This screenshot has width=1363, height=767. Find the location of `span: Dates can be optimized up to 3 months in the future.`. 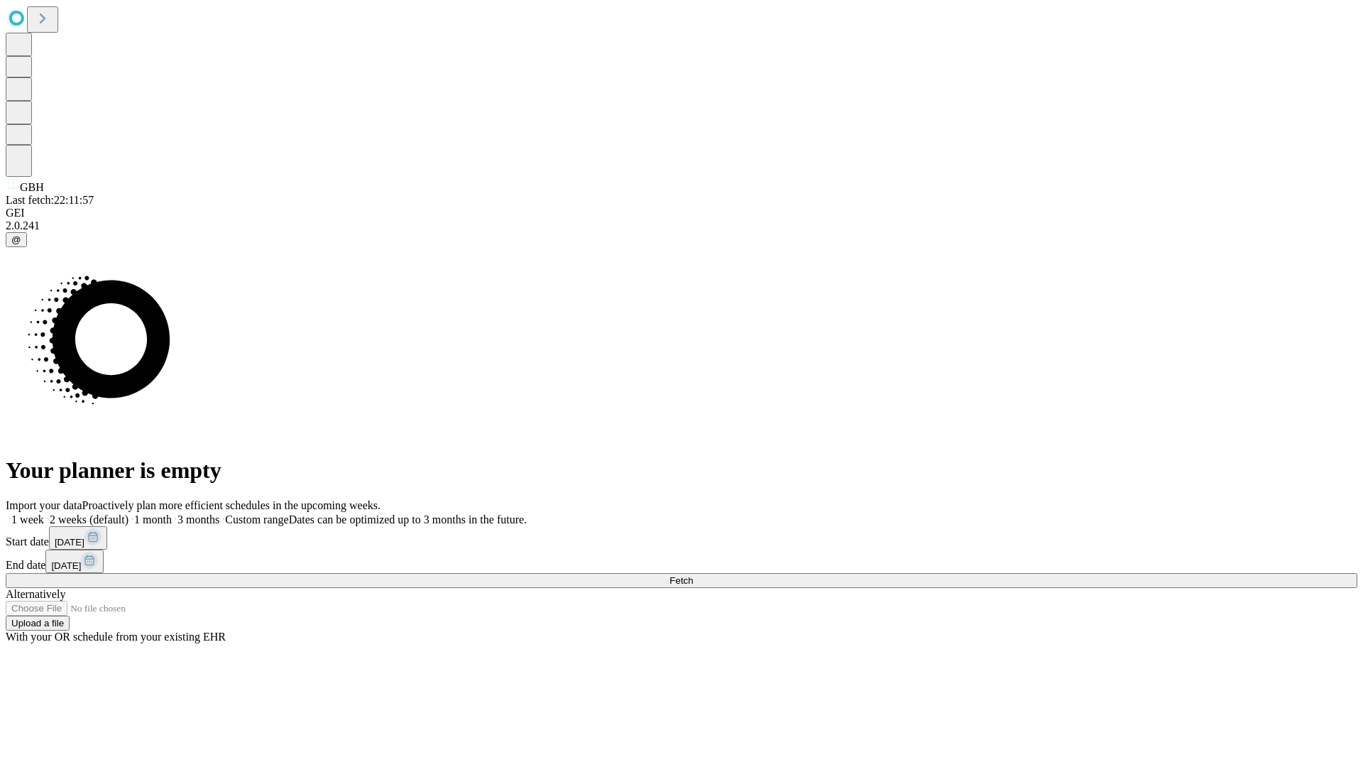

span: Dates can be optimized up to 3 months in the future. is located at coordinates (408, 519).